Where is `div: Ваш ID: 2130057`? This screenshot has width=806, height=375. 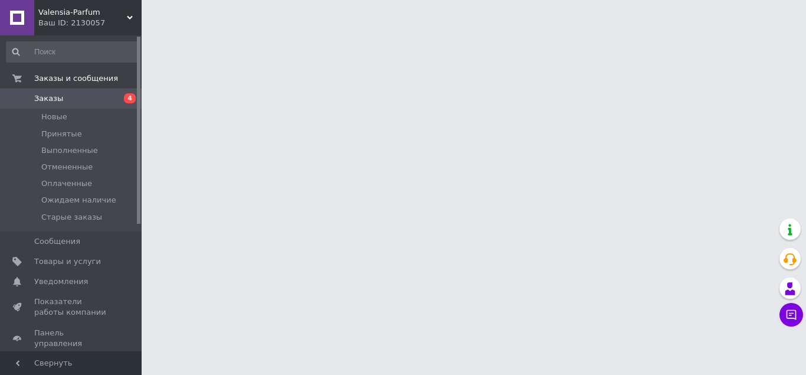
div: Ваш ID: 2130057 is located at coordinates (90, 23).